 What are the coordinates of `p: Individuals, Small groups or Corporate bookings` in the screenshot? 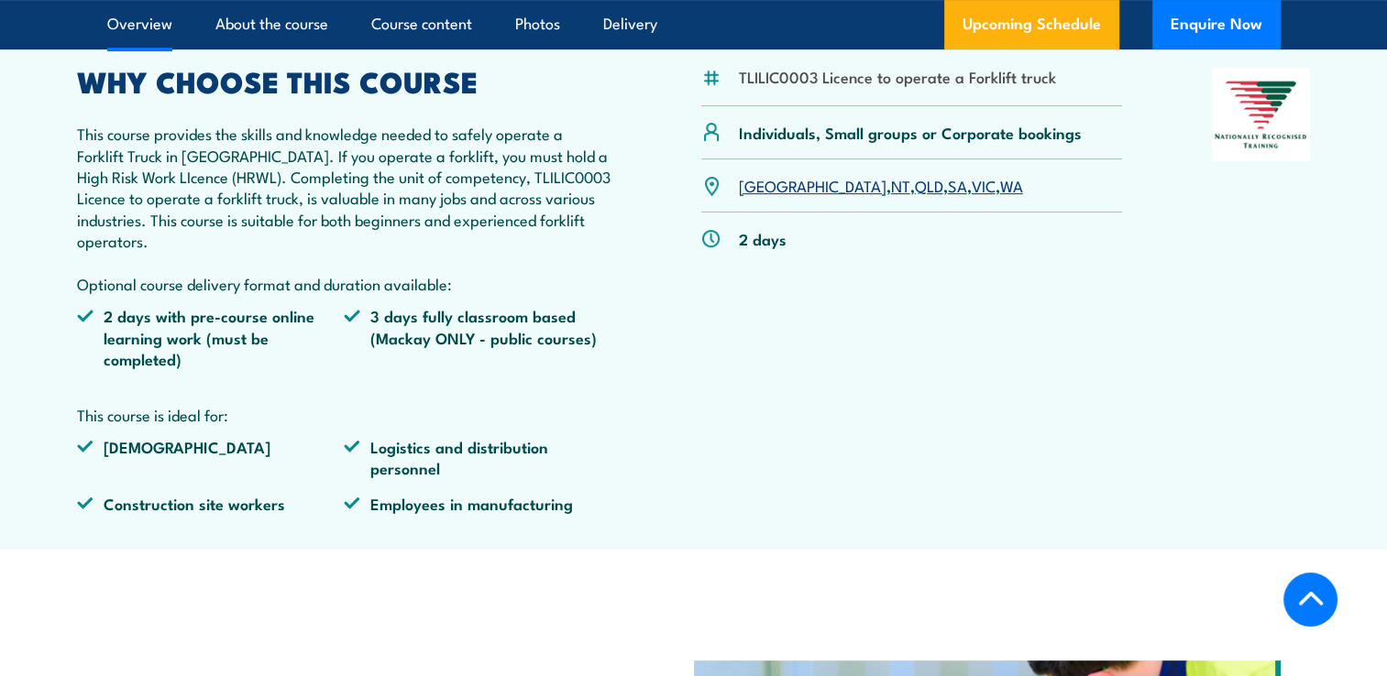 It's located at (910, 132).